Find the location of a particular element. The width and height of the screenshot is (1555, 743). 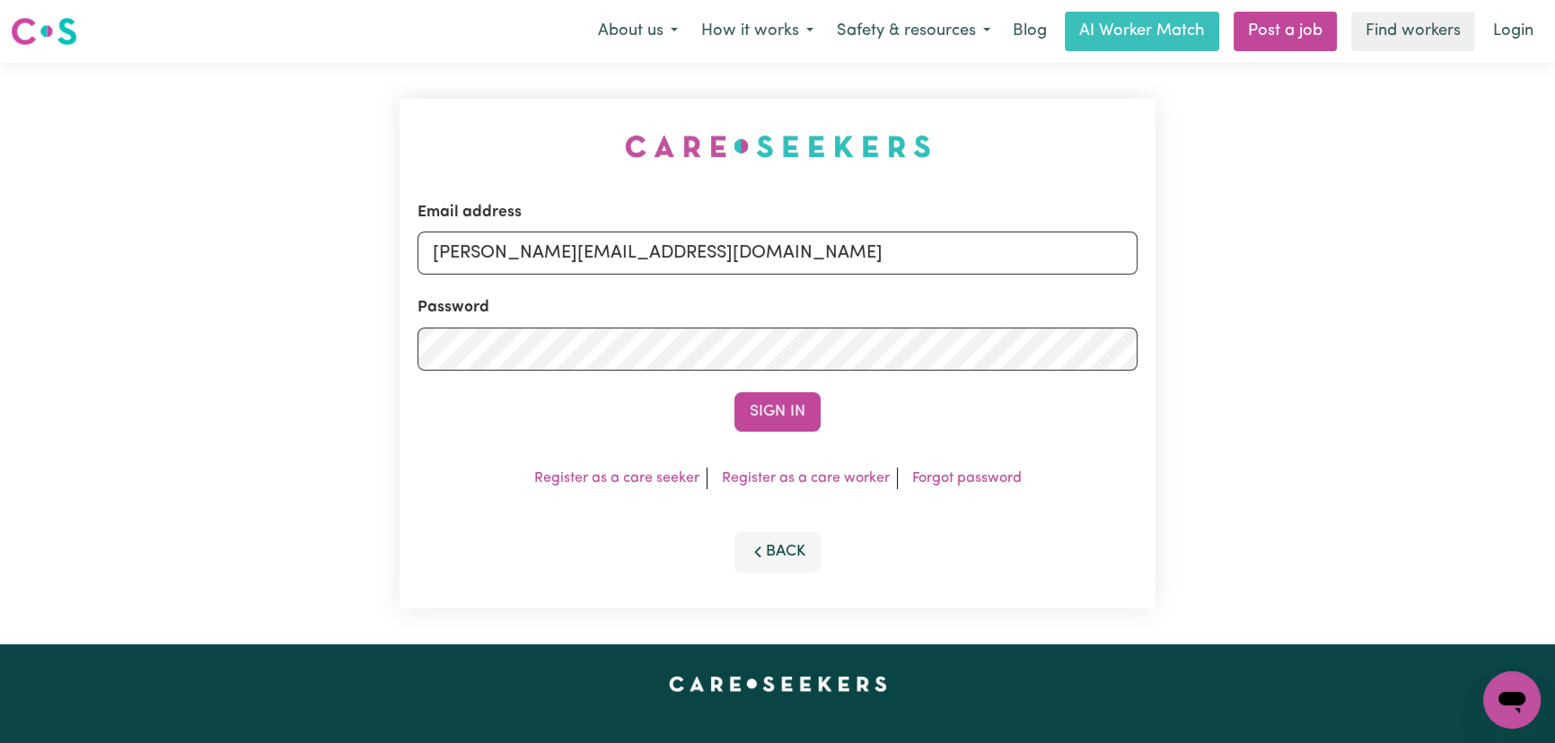

button: Safety & resources is located at coordinates (913, 31).